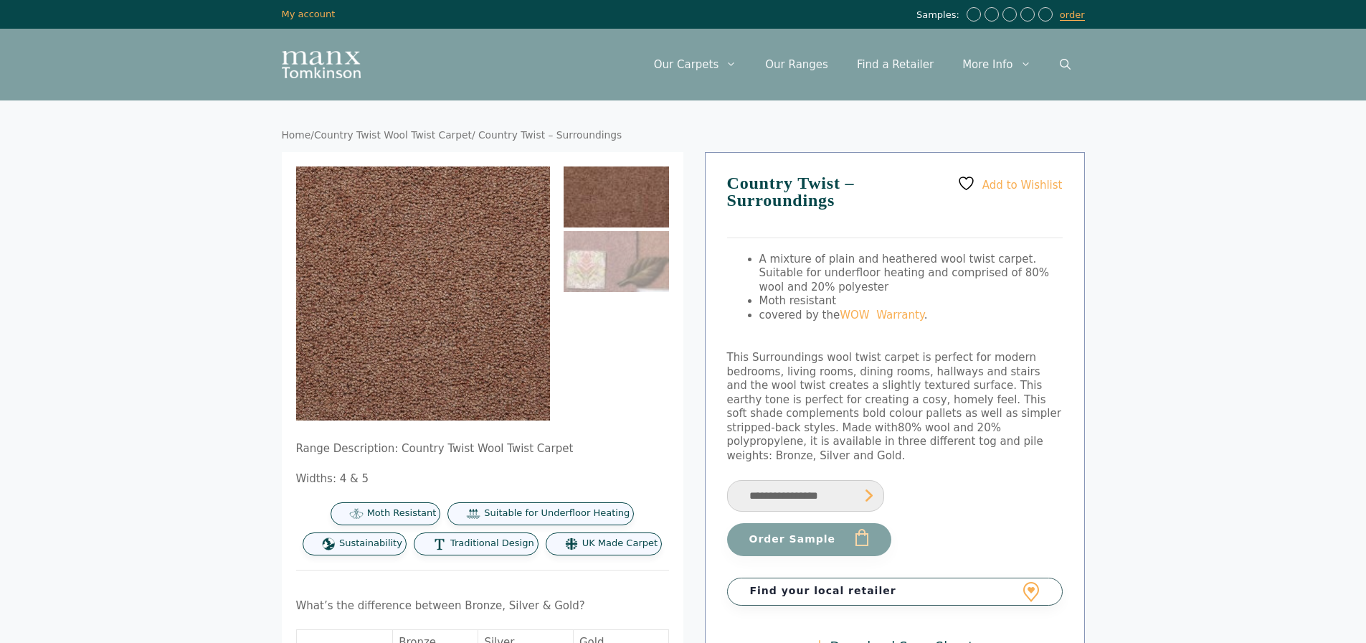 The height and width of the screenshot is (643, 1366). Describe the element at coordinates (483, 606) in the screenshot. I see `p: What’s the difference between Bronze, Silver & Gold?` at that location.